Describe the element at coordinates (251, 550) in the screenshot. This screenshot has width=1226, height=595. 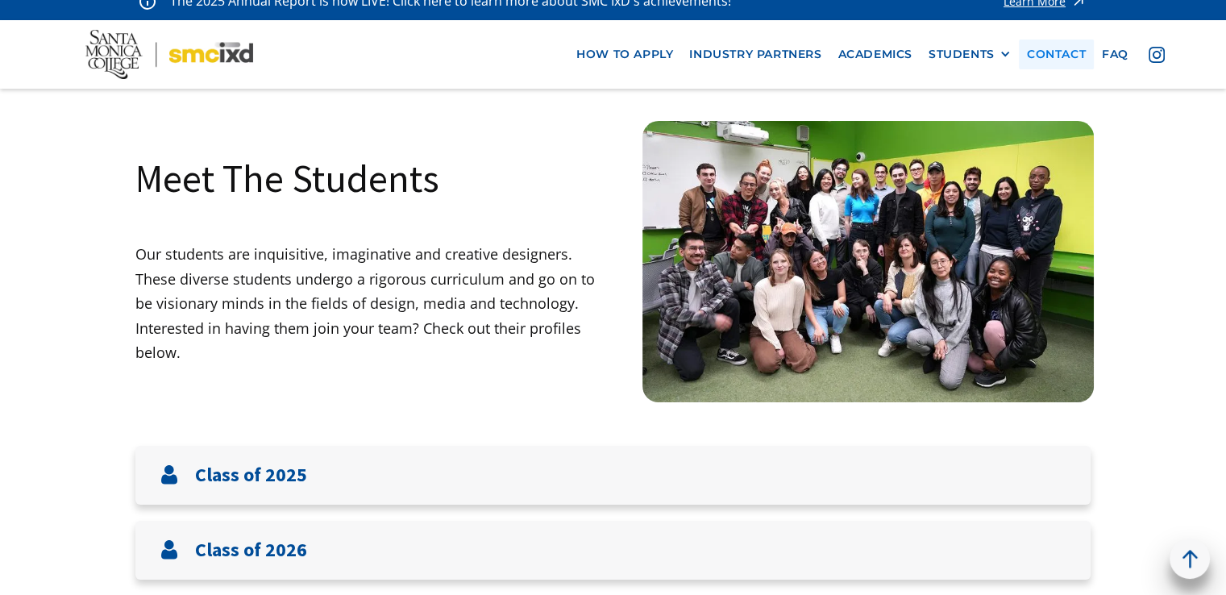
I see `h3: Class of 2026` at that location.